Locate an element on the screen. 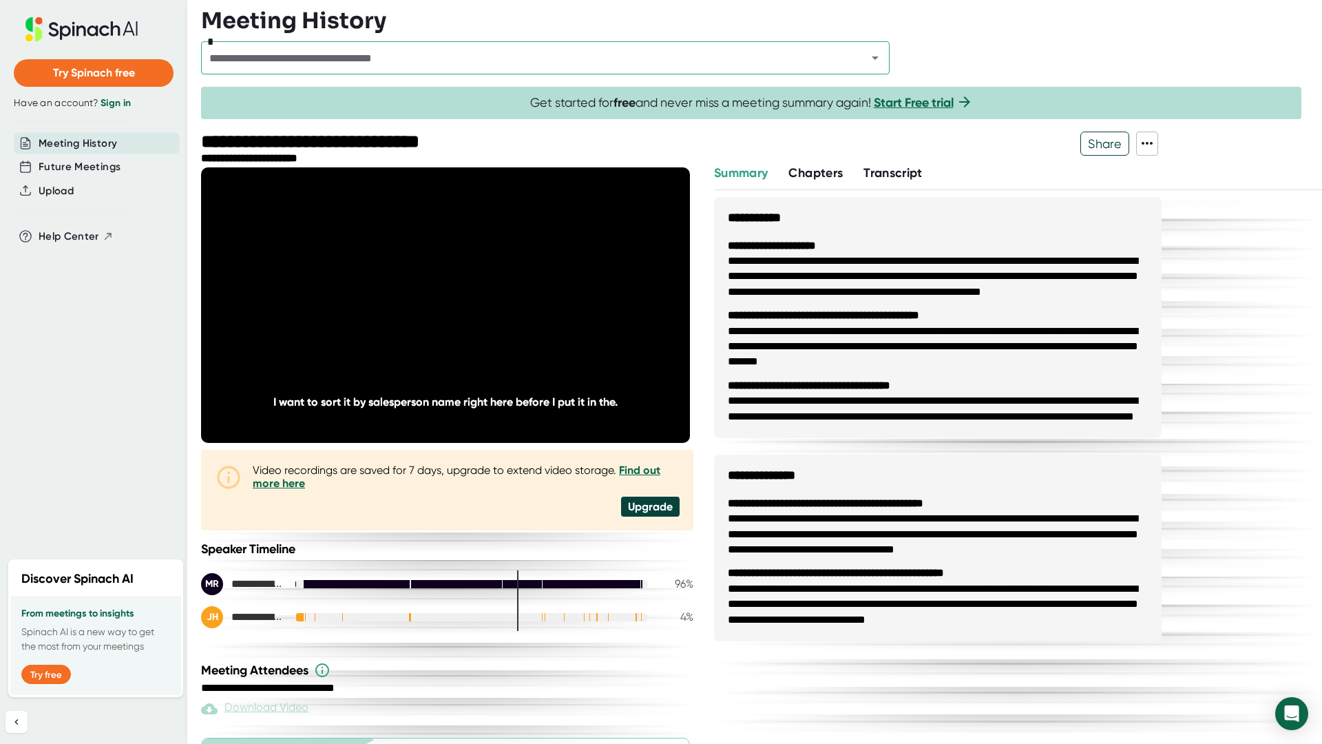 The width and height of the screenshot is (1322, 744). div: Jeremy Henderson is located at coordinates (242, 617).